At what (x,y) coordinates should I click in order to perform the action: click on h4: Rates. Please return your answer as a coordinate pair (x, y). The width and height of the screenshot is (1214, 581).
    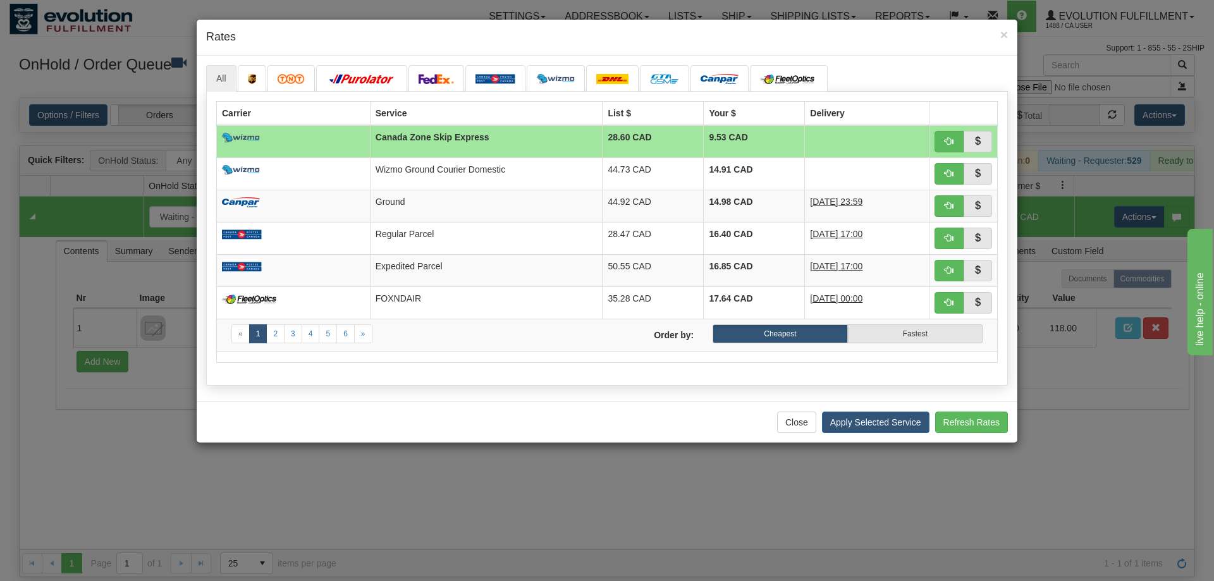
    Looking at the image, I should click on (607, 37).